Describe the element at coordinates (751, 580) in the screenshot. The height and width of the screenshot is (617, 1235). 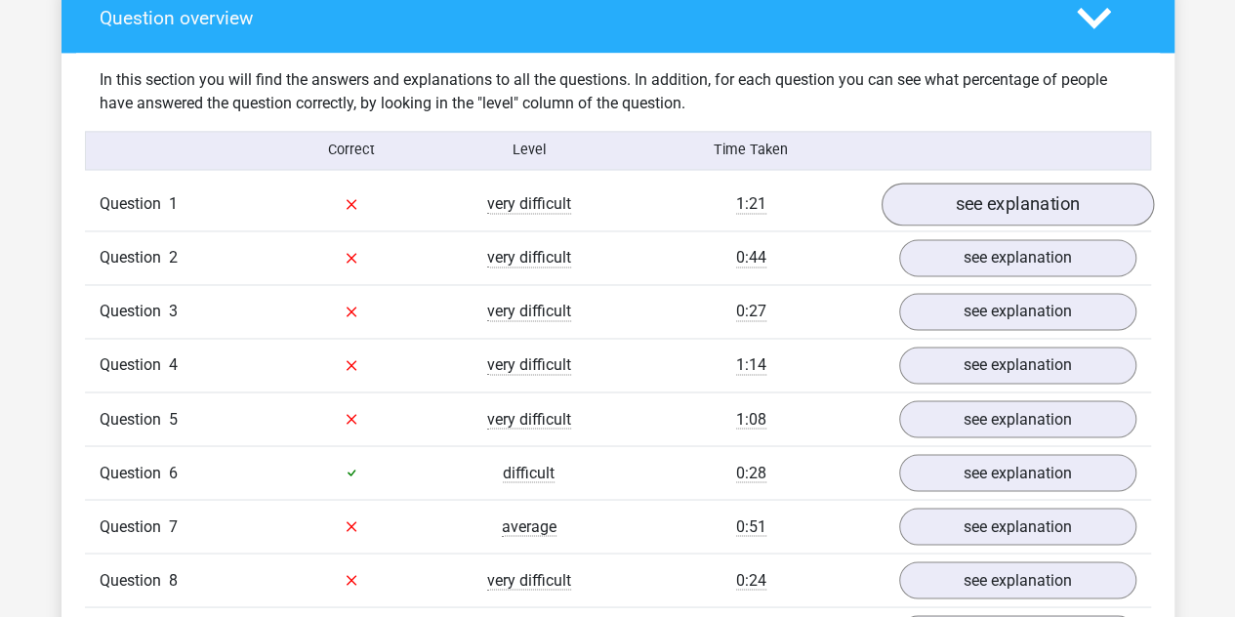
I see `span: 0:24` at that location.